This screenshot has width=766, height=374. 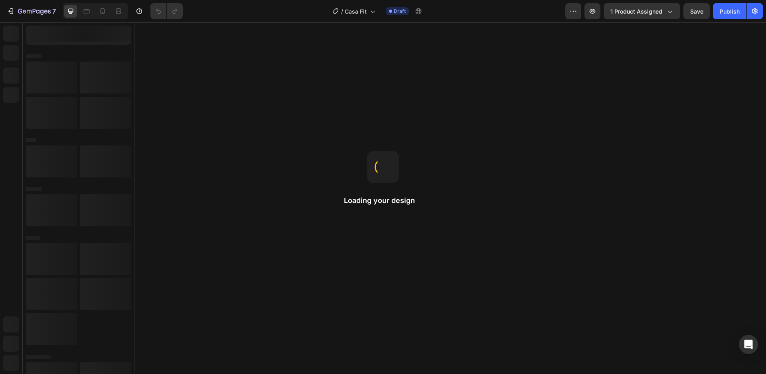 I want to click on button: Publish, so click(x=730, y=11).